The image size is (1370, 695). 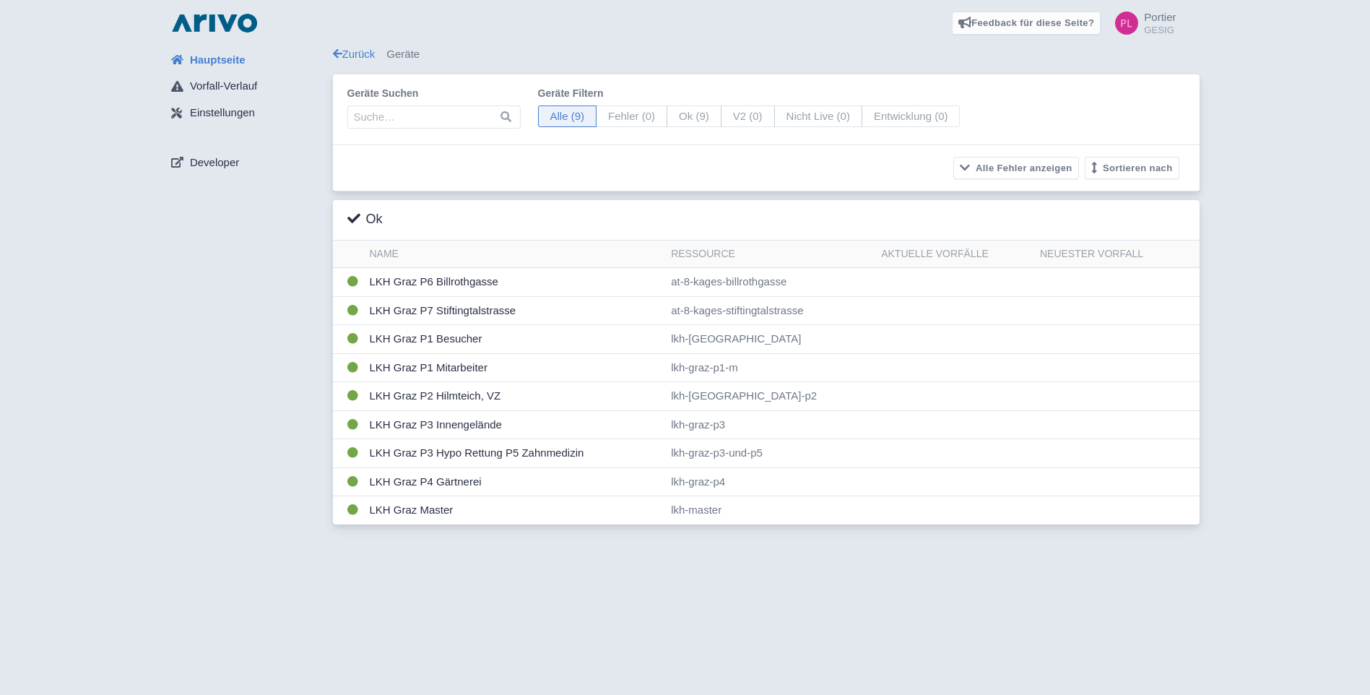 I want to click on td: LKH Graz P1 Besucher, so click(x=515, y=340).